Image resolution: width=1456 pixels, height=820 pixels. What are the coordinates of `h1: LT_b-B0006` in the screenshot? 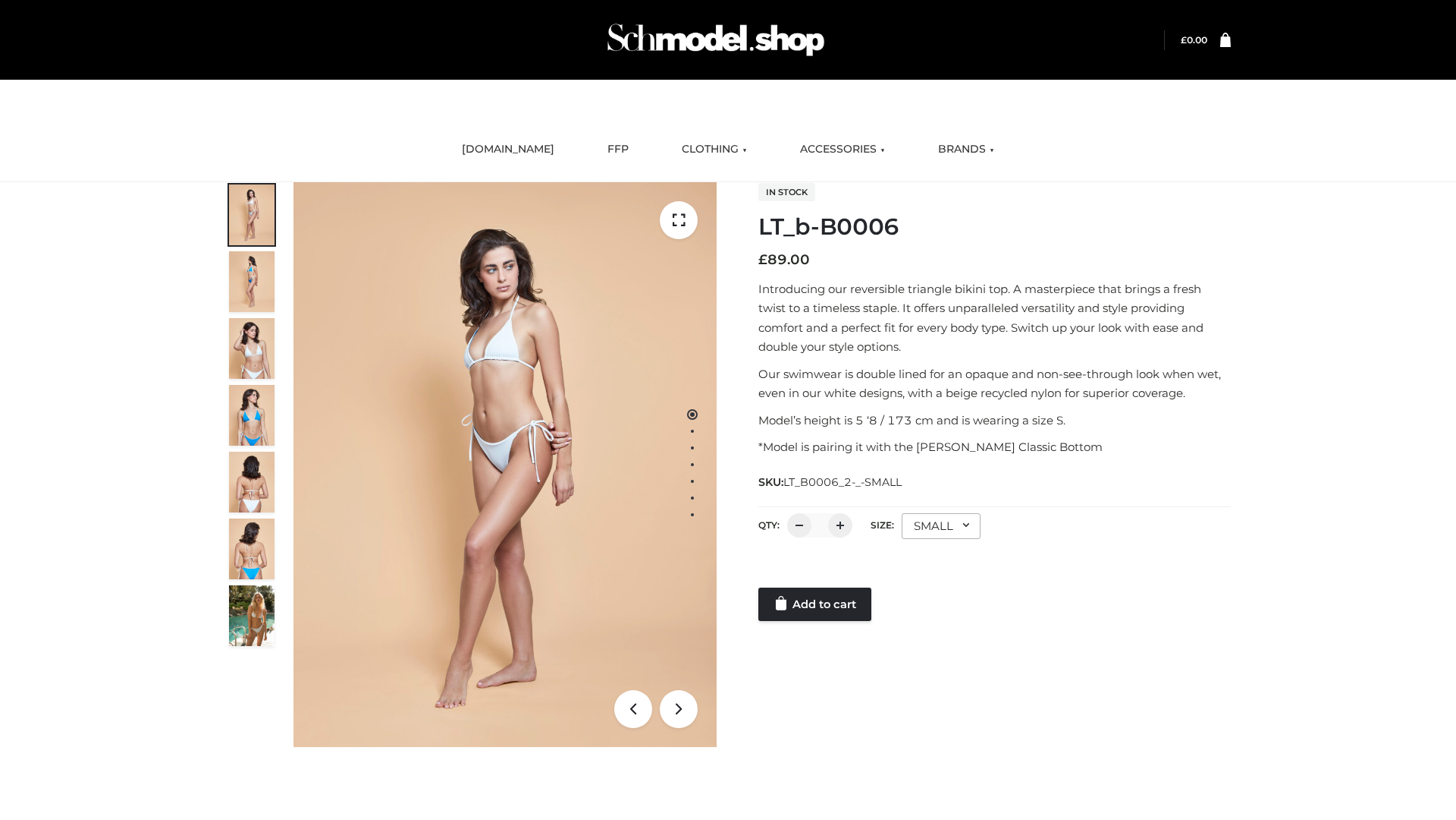 It's located at (994, 227).